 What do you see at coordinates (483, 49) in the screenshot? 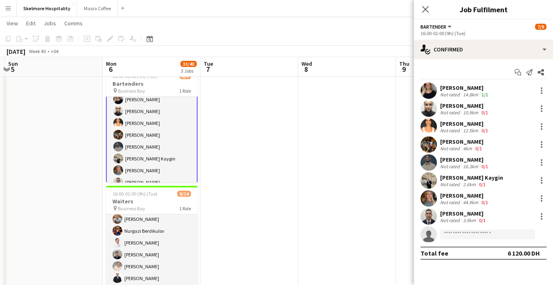
I see `div: Confirmed` at bounding box center [483, 49].